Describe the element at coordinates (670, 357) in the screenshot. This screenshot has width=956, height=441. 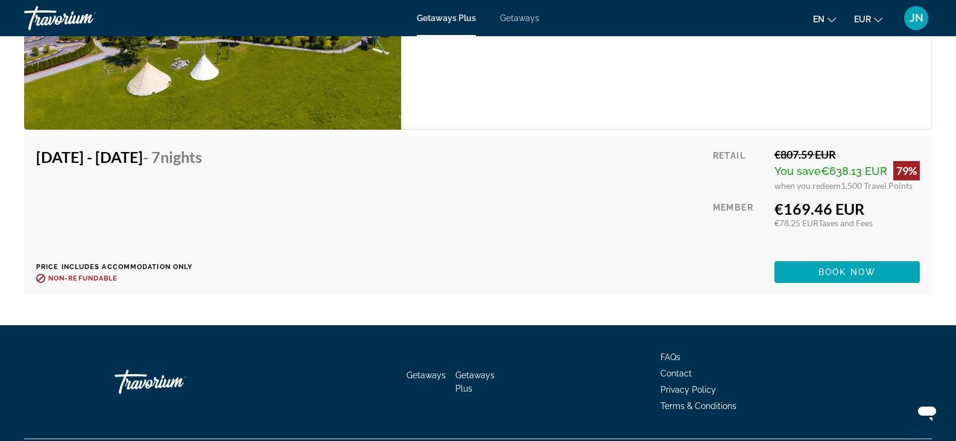
I see `span: FAQs` at that location.